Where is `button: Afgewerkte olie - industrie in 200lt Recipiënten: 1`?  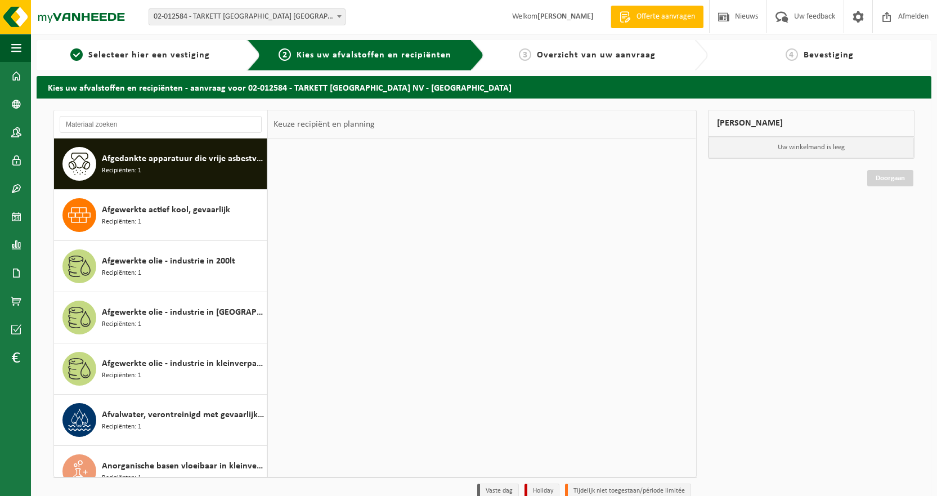 button: Afgewerkte olie - industrie in 200lt Recipiënten: 1 is located at coordinates (160, 266).